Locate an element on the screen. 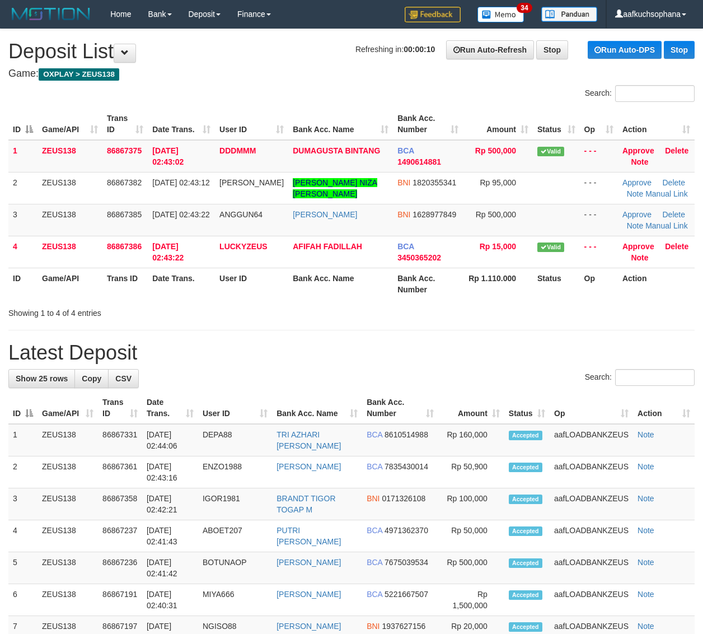 The image size is (703, 634). th: Status: activate to sort column ascending is located at coordinates (527, 408).